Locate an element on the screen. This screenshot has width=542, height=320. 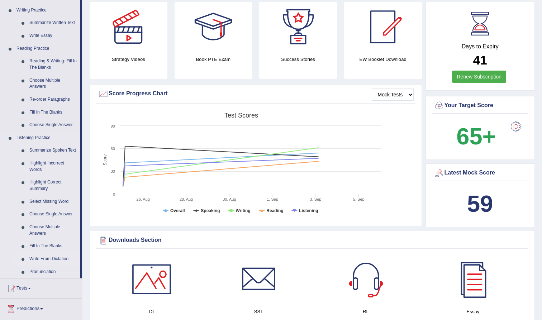
tspan: 30. Aug is located at coordinates (229, 199).